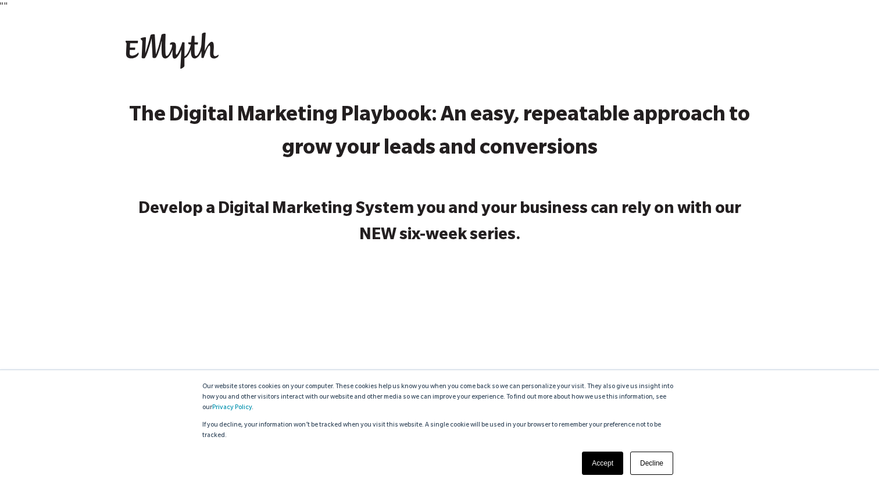  What do you see at coordinates (652, 463) in the screenshot?
I see `a: Decline` at bounding box center [652, 463].